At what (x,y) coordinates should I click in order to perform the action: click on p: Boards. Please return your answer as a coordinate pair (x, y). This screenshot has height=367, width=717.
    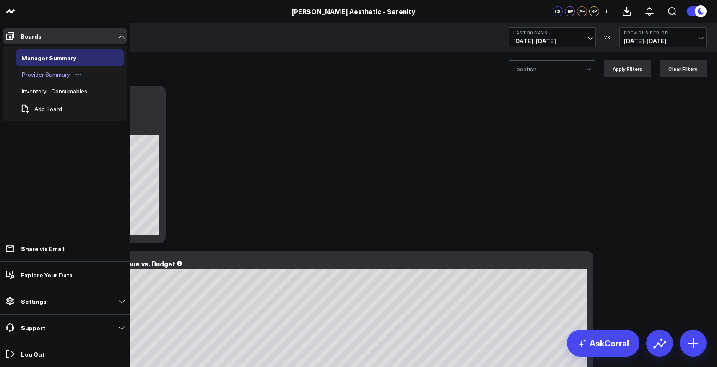
    Looking at the image, I should click on (31, 36).